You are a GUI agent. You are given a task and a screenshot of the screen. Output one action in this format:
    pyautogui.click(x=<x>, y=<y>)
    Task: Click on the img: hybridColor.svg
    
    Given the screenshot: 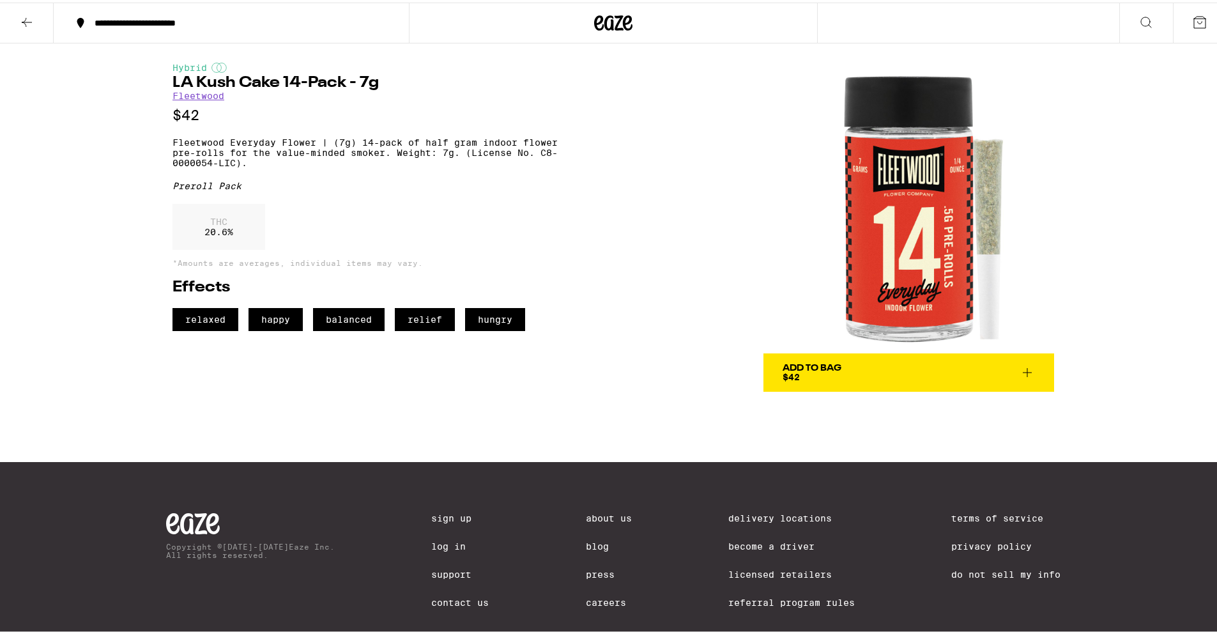 What is the action you would take?
    pyautogui.click(x=219, y=65)
    